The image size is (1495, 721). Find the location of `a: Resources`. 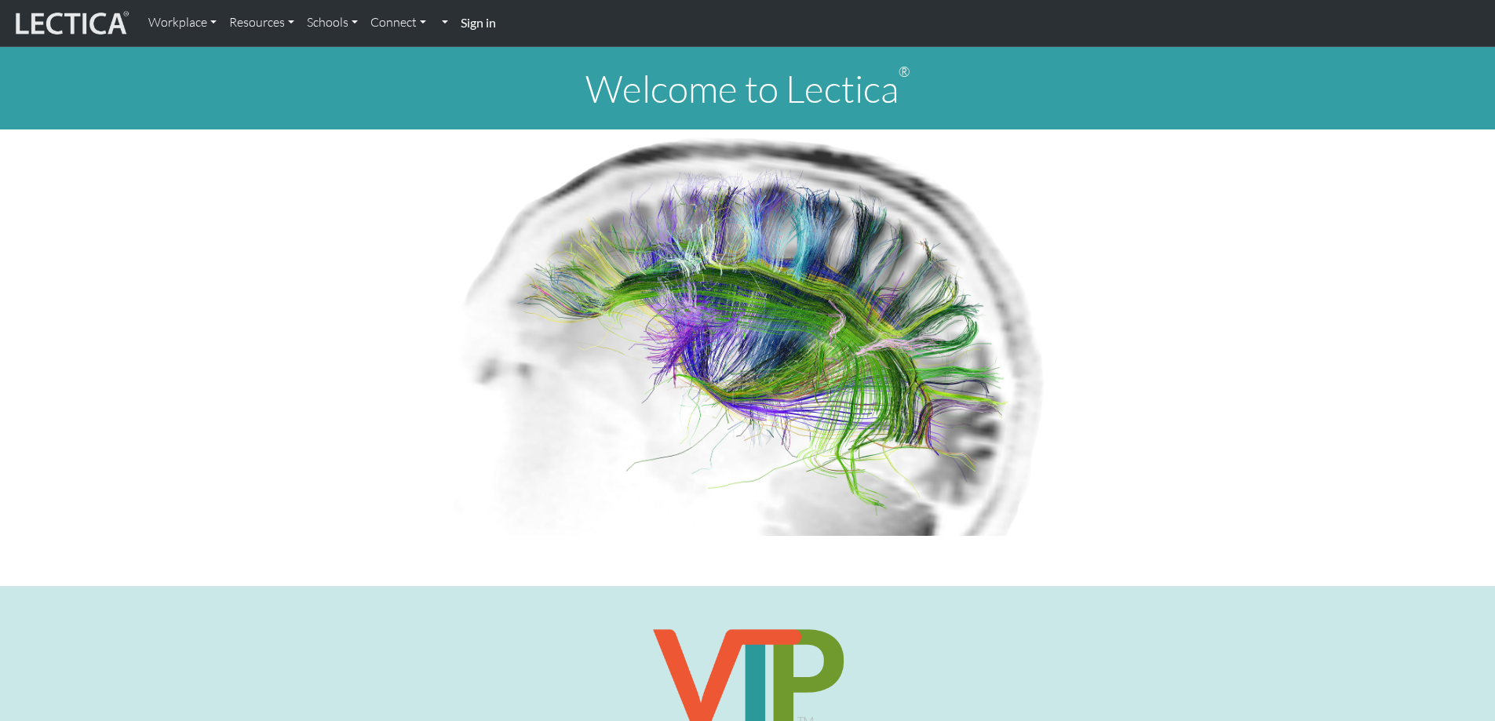

a: Resources is located at coordinates (261, 23).